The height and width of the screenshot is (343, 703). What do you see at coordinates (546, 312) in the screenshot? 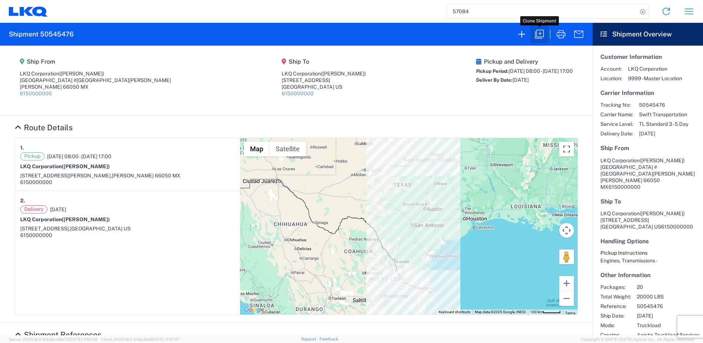
I see `button: Map Scale: 100 km per 45 pixels` at bounding box center [546, 312].